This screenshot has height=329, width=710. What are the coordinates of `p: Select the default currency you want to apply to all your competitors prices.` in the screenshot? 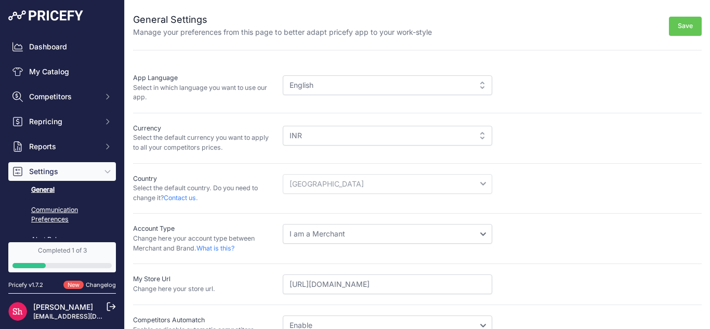 It's located at (204, 142).